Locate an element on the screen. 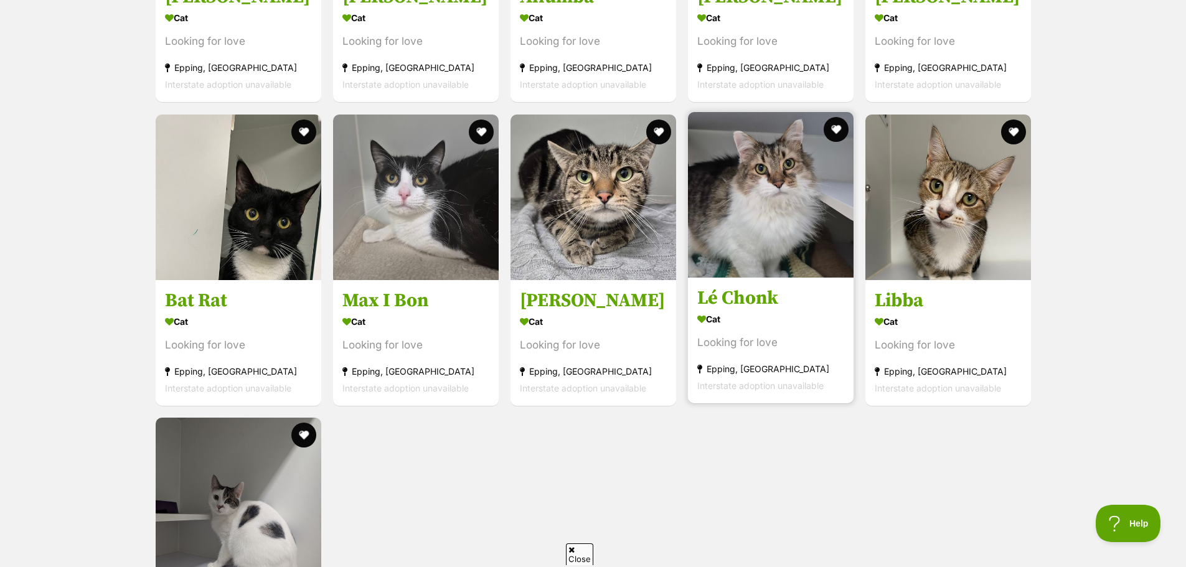 The image size is (1186, 567). span: Close is located at coordinates (580, 554).